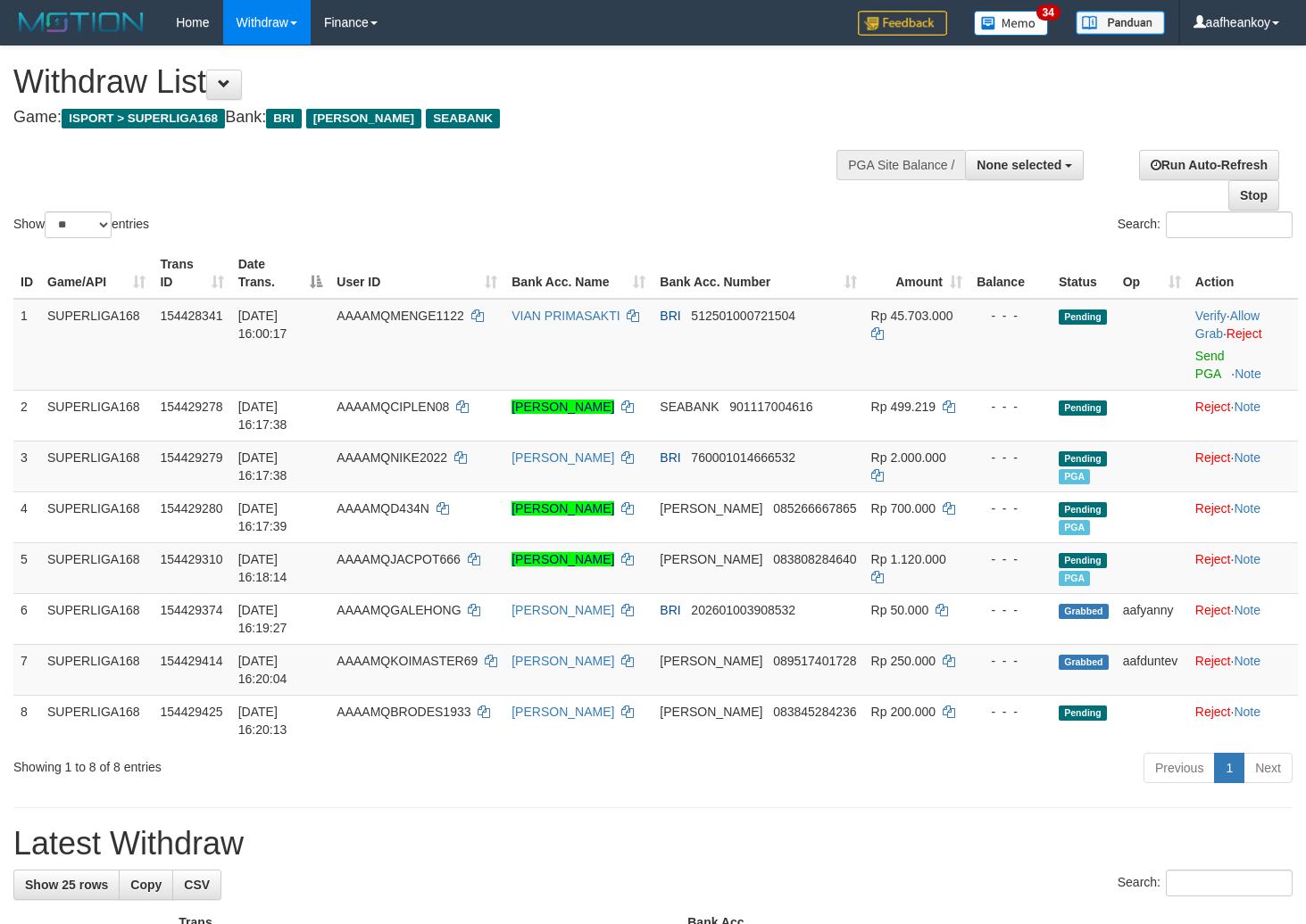 The image size is (1306, 924). I want to click on th: Trans ID: activate to sort column ascending, so click(191, 273).